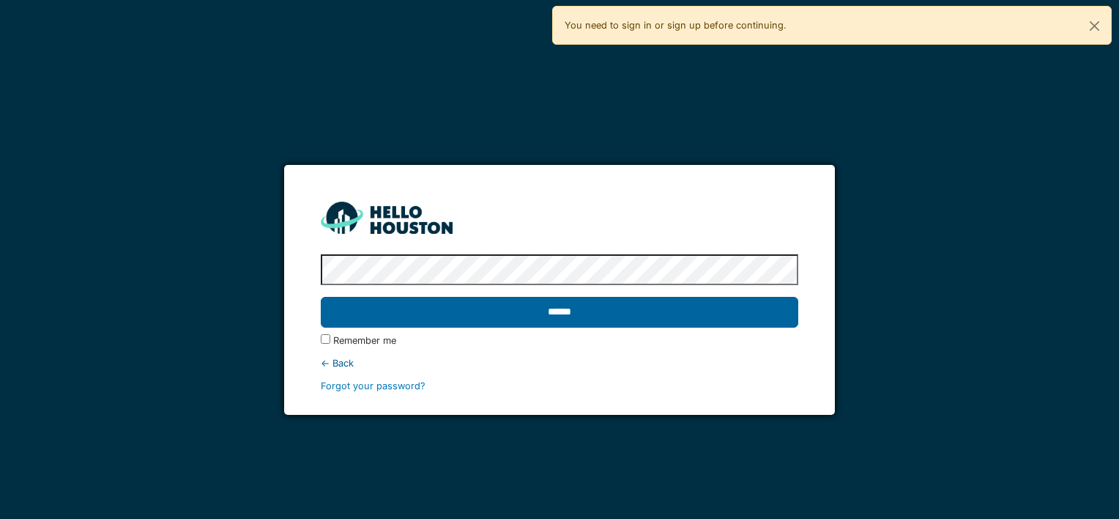 The height and width of the screenshot is (519, 1119). Describe the element at coordinates (365, 340) in the screenshot. I see `label: Remember me` at that location.